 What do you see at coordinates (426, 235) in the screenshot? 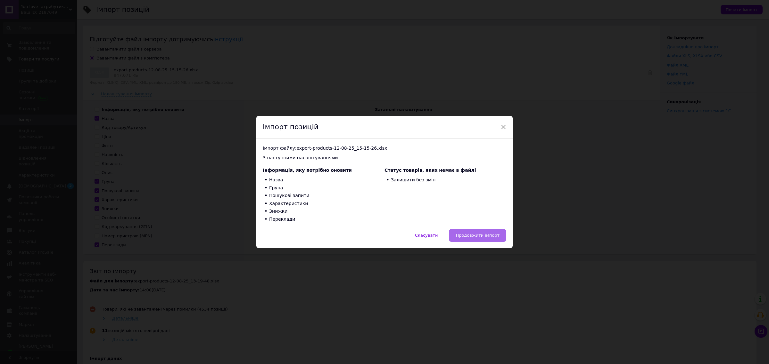
I see `span: Скасувати` at bounding box center [426, 235].